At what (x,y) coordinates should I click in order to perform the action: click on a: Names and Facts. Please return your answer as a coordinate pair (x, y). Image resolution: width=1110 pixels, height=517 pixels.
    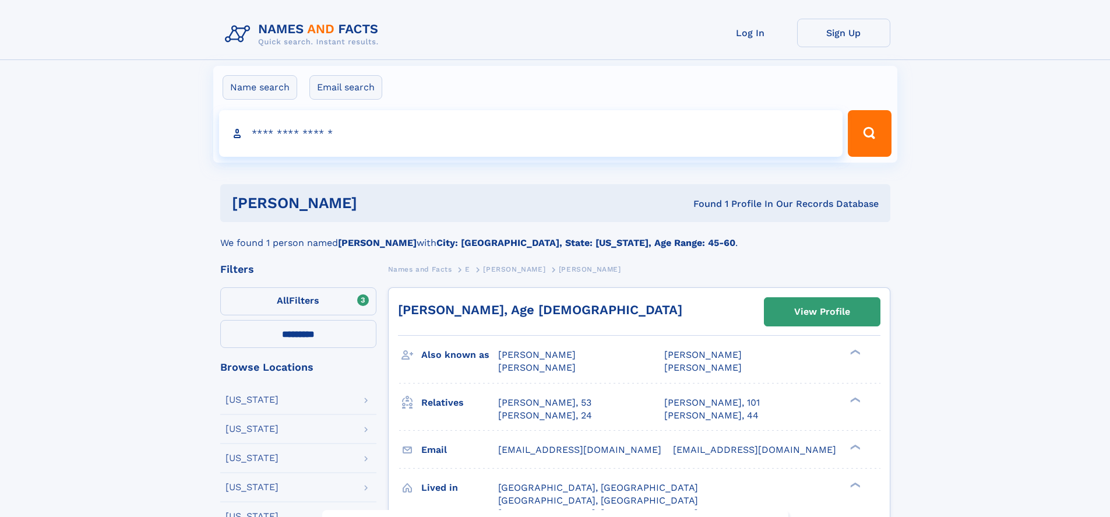
    Looking at the image, I should click on (420, 269).